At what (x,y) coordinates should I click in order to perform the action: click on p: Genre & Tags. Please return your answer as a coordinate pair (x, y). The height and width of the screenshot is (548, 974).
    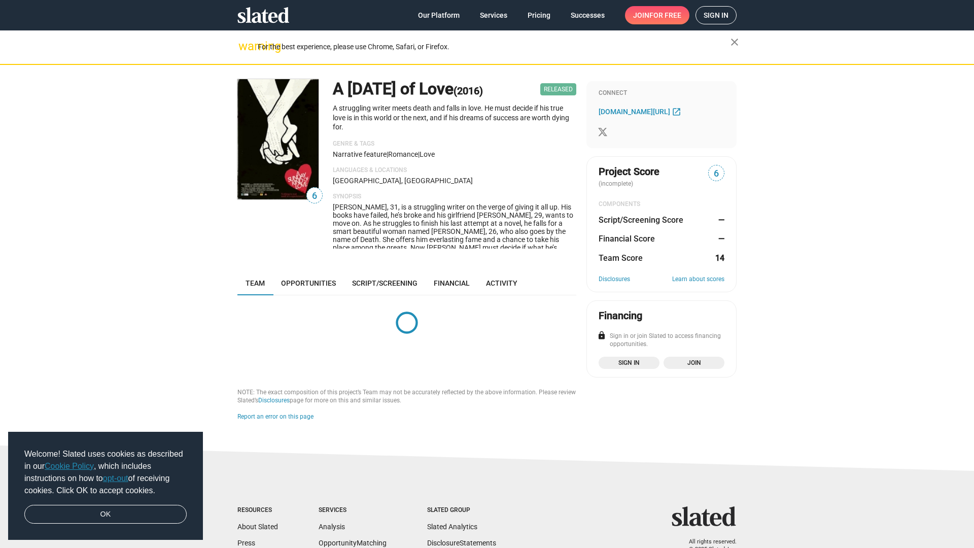
    Looking at the image, I should click on (454, 144).